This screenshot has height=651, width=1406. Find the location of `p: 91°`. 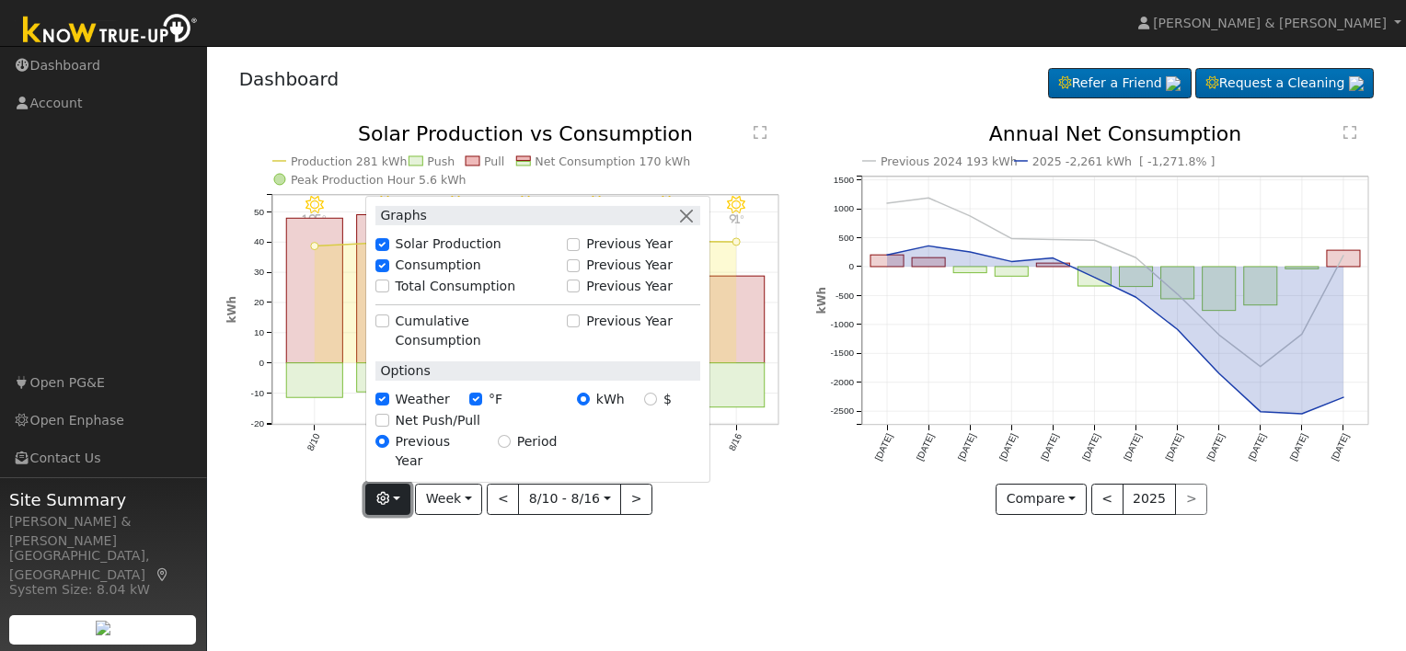

p: 91° is located at coordinates (736, 219).